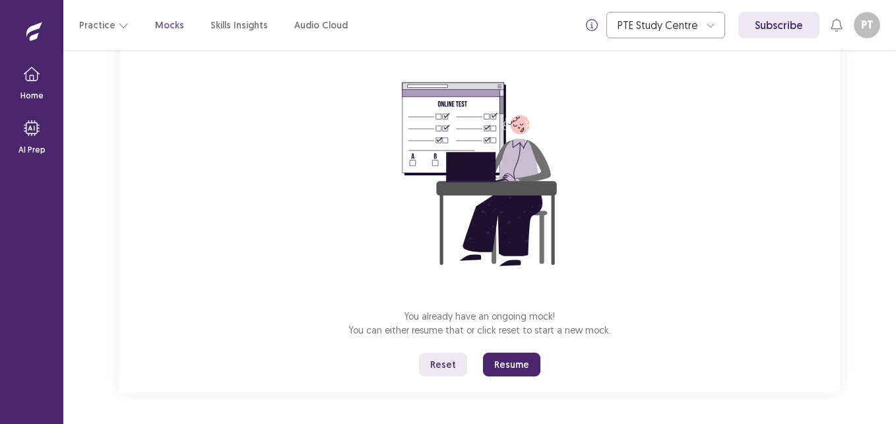 The height and width of the screenshot is (424, 896). What do you see at coordinates (32, 150) in the screenshot?
I see `p: AI Prep` at bounding box center [32, 150].